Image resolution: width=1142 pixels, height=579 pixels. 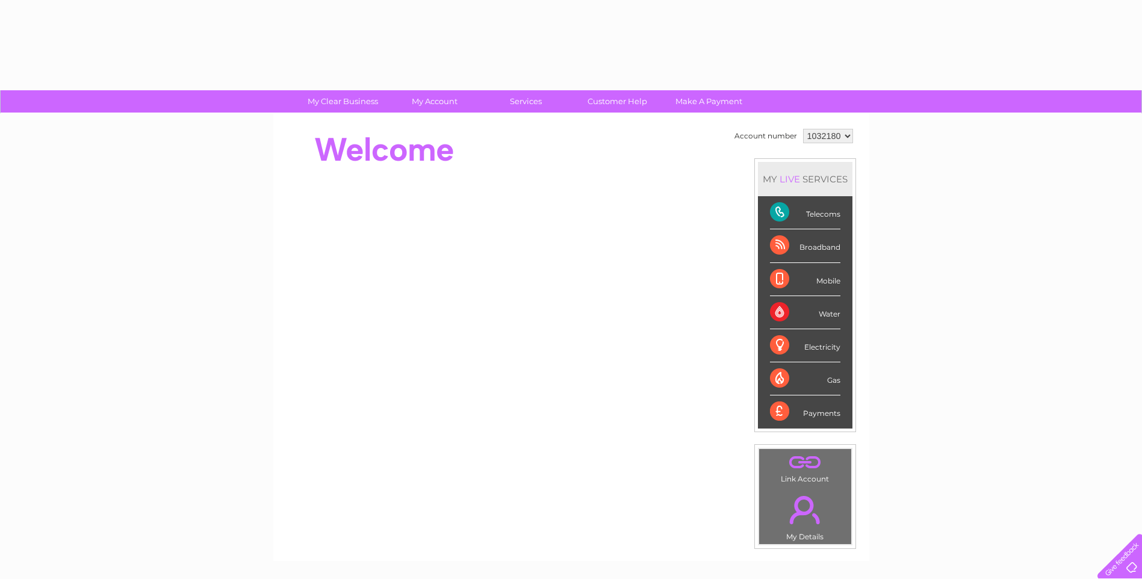 I want to click on td: My Details, so click(x=805, y=515).